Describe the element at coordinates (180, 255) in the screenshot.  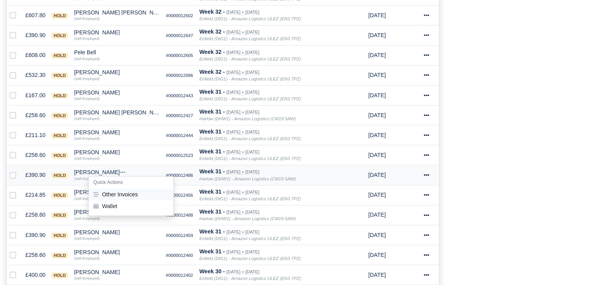
I see `small: #0000012460` at that location.